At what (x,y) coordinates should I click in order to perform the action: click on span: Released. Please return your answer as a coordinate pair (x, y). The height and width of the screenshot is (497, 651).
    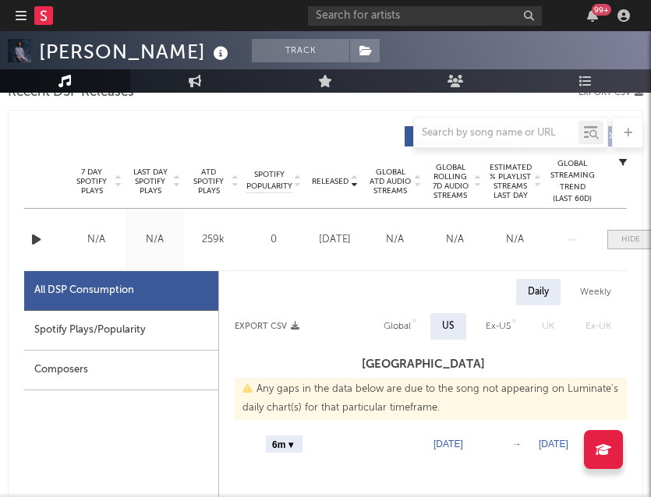
    Looking at the image, I should click on (330, 182).